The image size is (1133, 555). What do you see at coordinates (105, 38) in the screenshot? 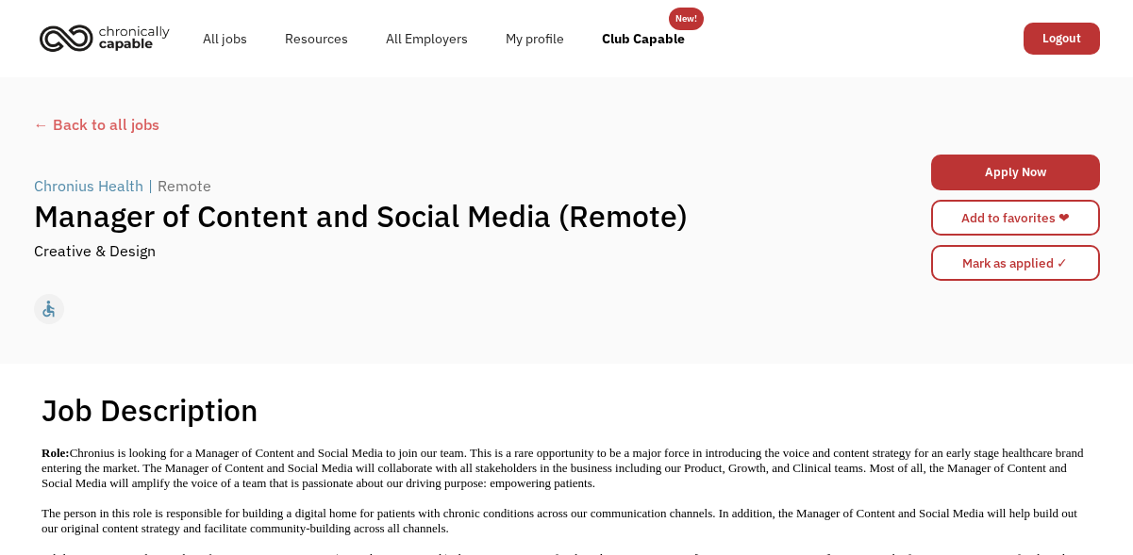
I see `img: Chronically Capable logo` at bounding box center [105, 38].